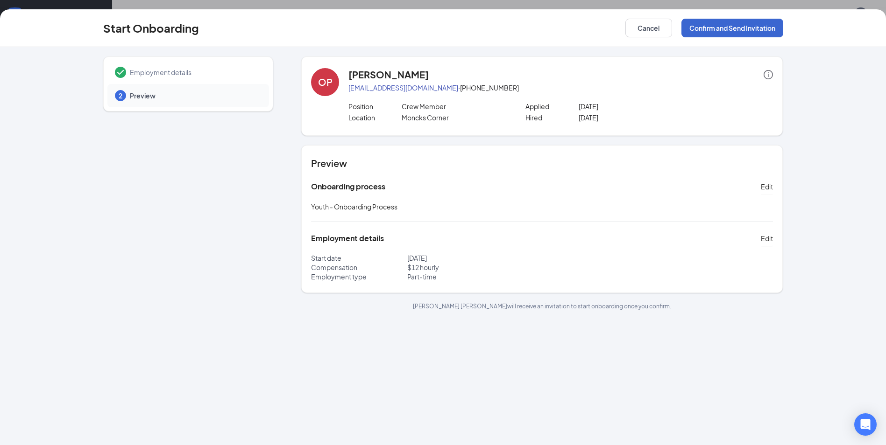  Describe the element at coordinates (454, 118) in the screenshot. I see `p: Moncks Corner` at that location.